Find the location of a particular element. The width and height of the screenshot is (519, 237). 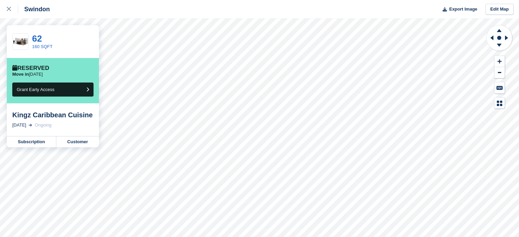

a: Customer is located at coordinates (78, 142).